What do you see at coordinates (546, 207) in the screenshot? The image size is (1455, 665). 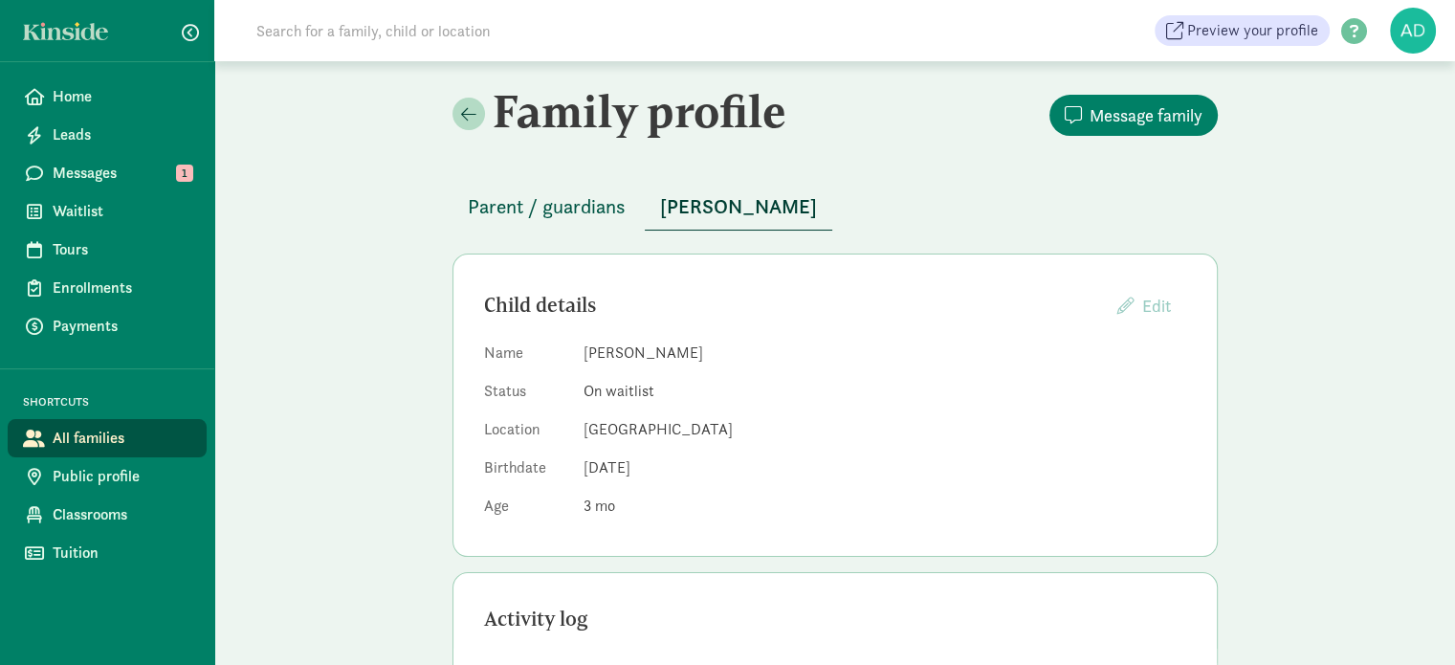 I see `span: Parent / guardians` at bounding box center [546, 207].